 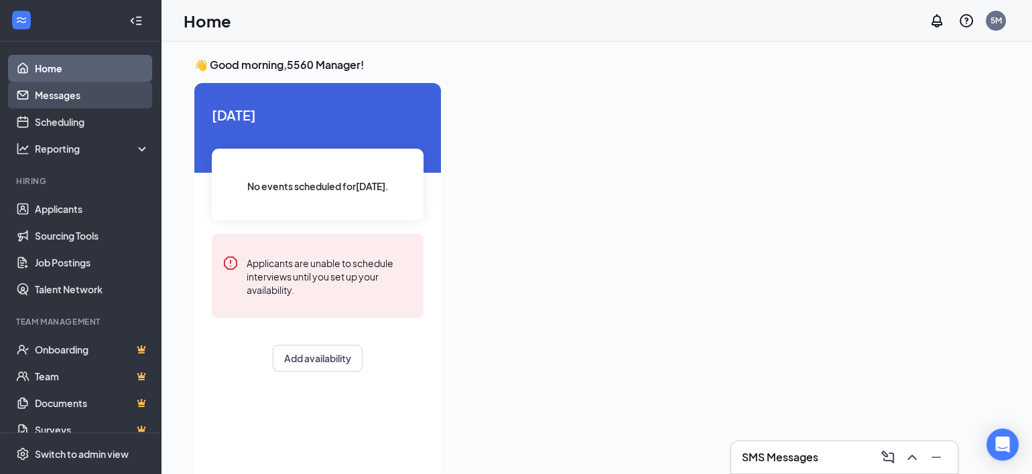 I want to click on div: Team Management, so click(x=81, y=322).